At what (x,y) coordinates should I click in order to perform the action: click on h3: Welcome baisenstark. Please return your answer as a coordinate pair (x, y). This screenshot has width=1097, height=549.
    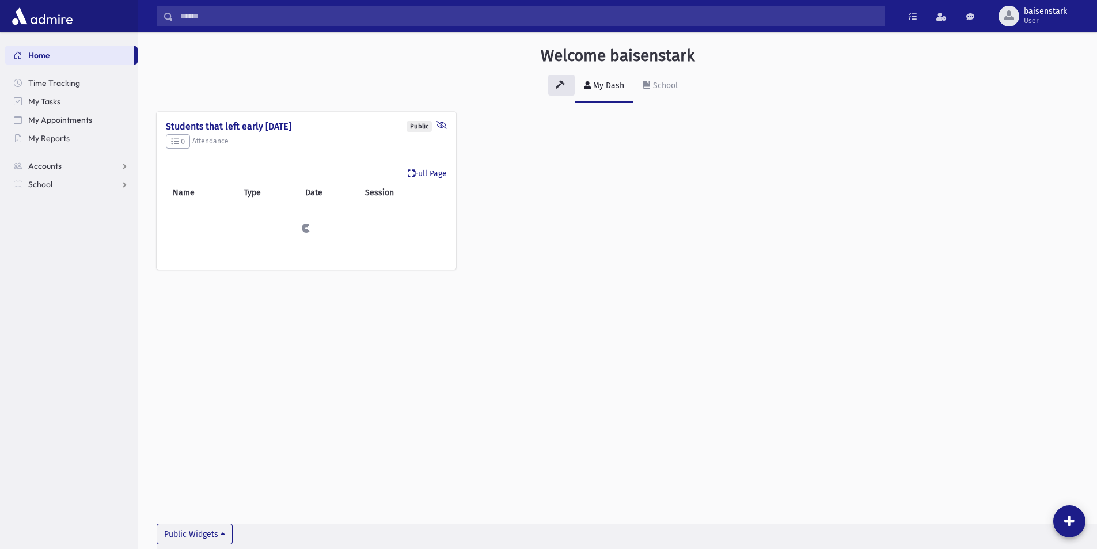
    Looking at the image, I should click on (617, 56).